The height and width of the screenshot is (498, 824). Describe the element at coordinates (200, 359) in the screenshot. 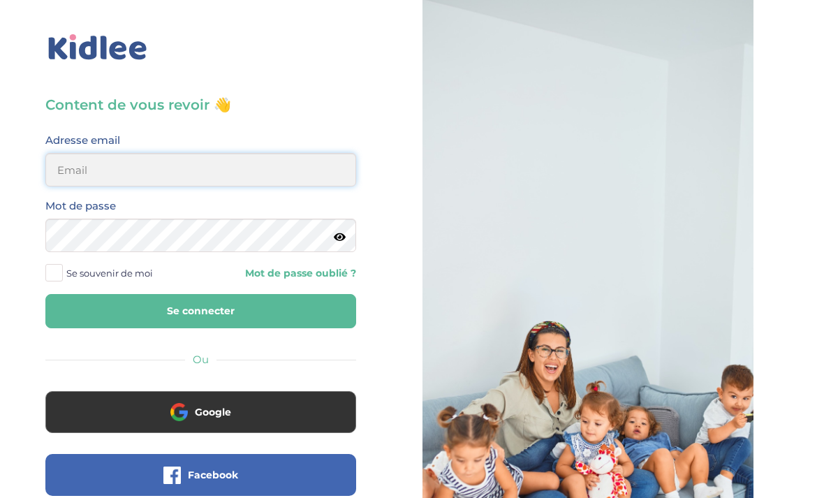

I see `span: Ou` at that location.